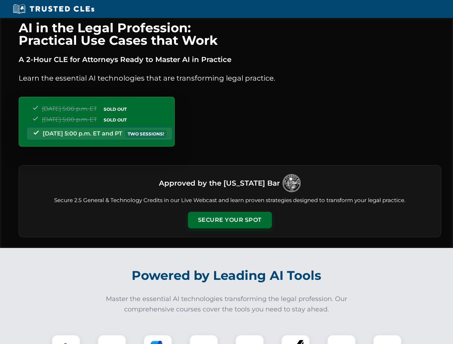 Image resolution: width=453 pixels, height=344 pixels. I want to click on img: Logo, so click(292, 183).